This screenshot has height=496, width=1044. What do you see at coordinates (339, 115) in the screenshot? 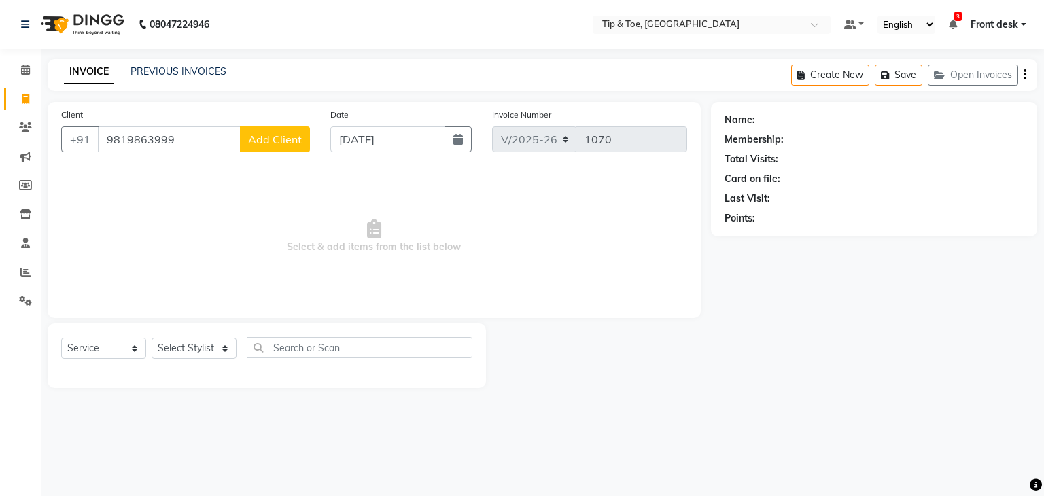
I see `label: Date` at bounding box center [339, 115].